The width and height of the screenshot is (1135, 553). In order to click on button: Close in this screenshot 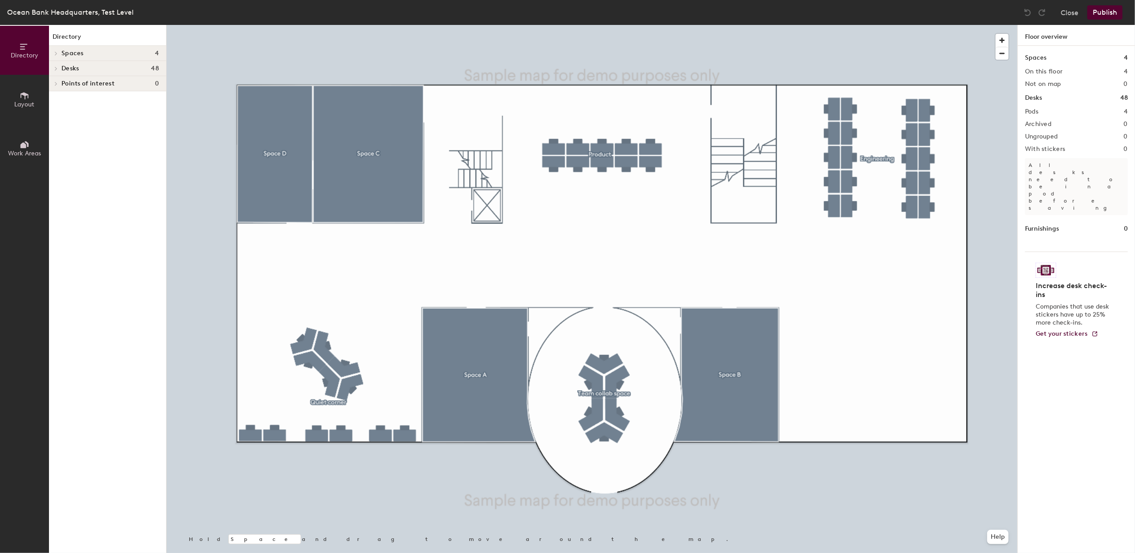, I will do `click(1070, 12)`.